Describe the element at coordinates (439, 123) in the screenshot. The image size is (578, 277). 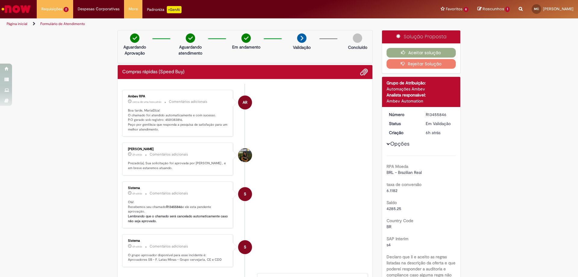
I see `div: Em Validação` at that location.